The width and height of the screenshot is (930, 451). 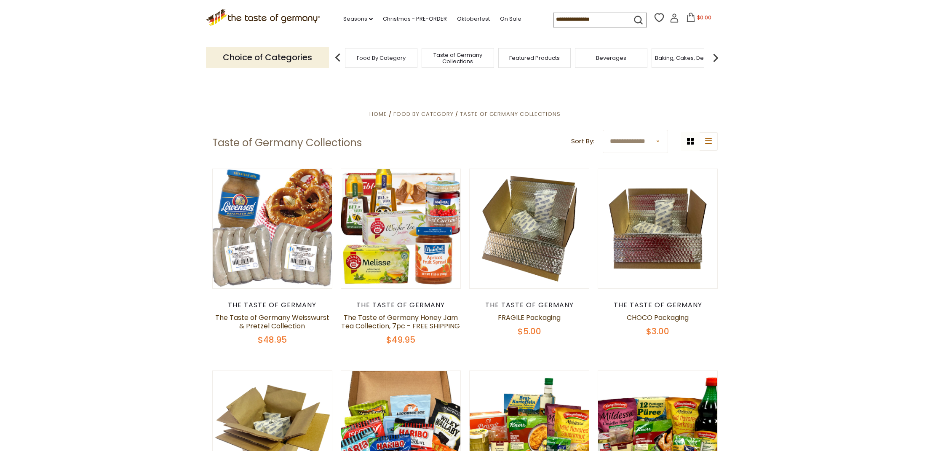 I want to click on span: $0.00, so click(x=704, y=17).